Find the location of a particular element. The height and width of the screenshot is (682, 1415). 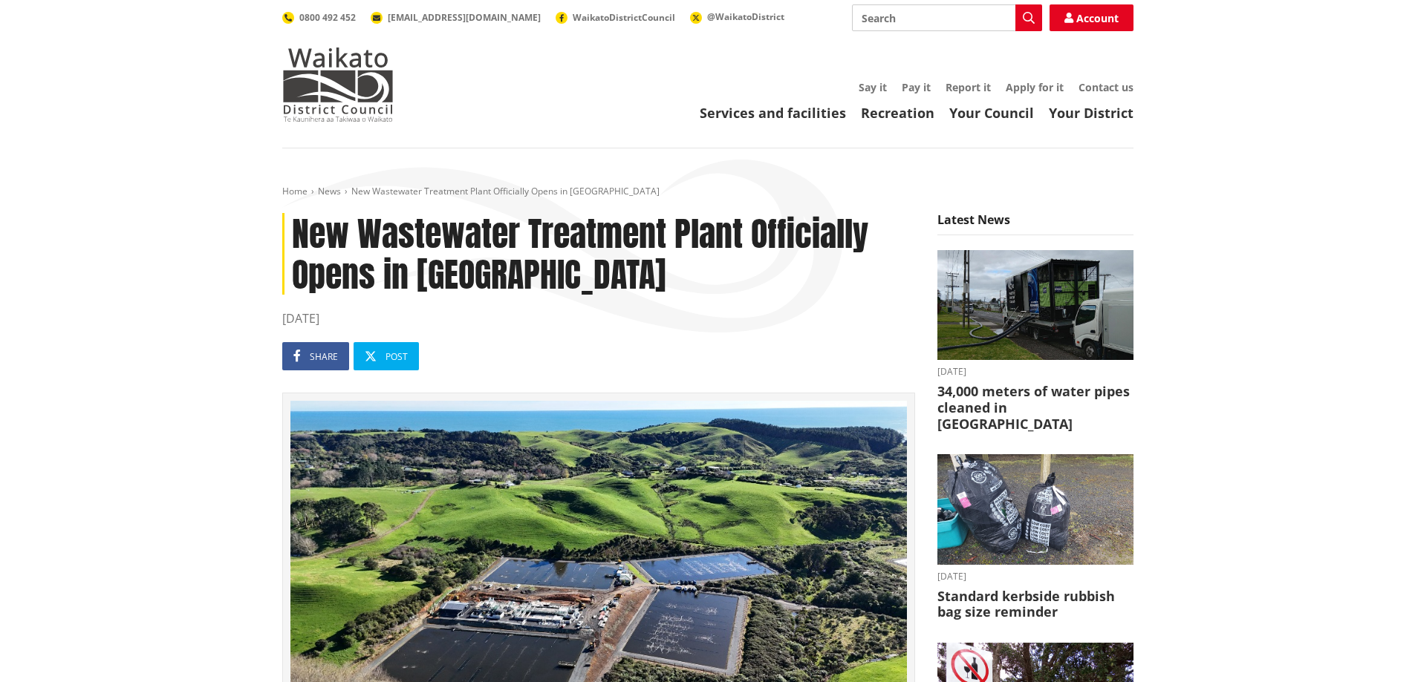

span: Share is located at coordinates (324, 356).